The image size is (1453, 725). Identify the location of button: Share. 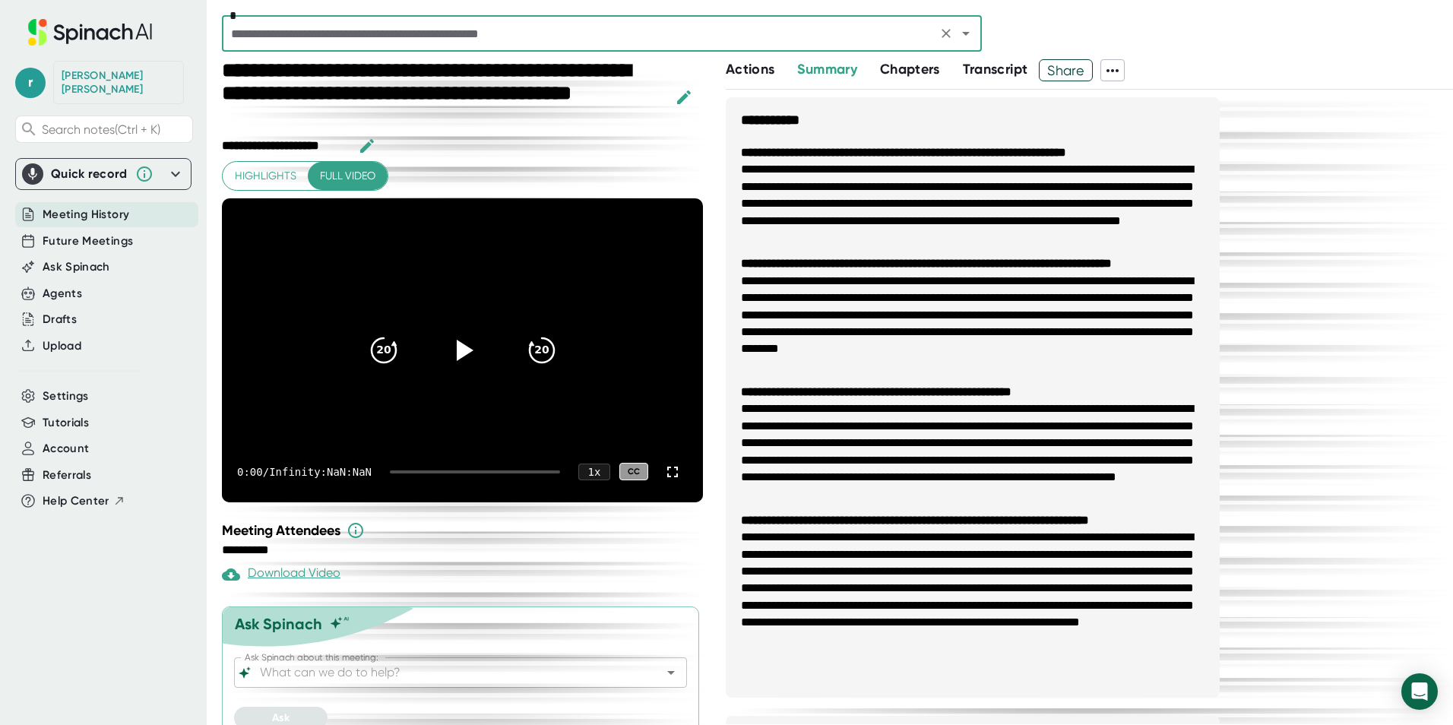
(1066, 70).